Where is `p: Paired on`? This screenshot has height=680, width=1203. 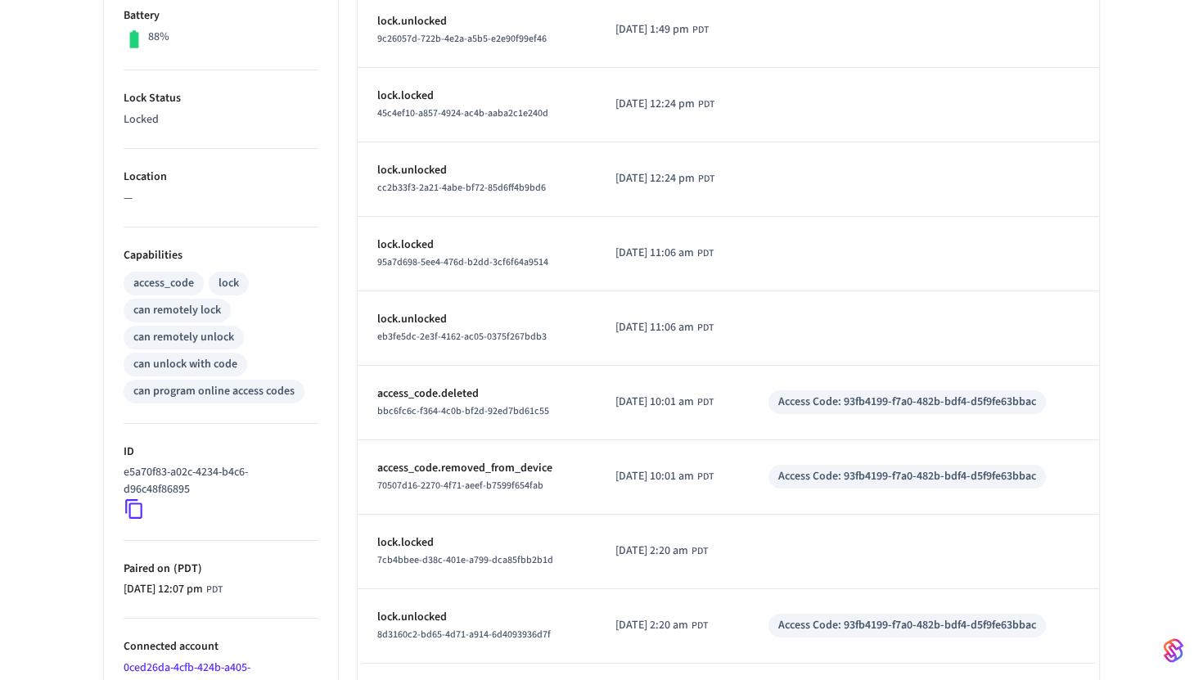
p: Paired on is located at coordinates (221, 569).